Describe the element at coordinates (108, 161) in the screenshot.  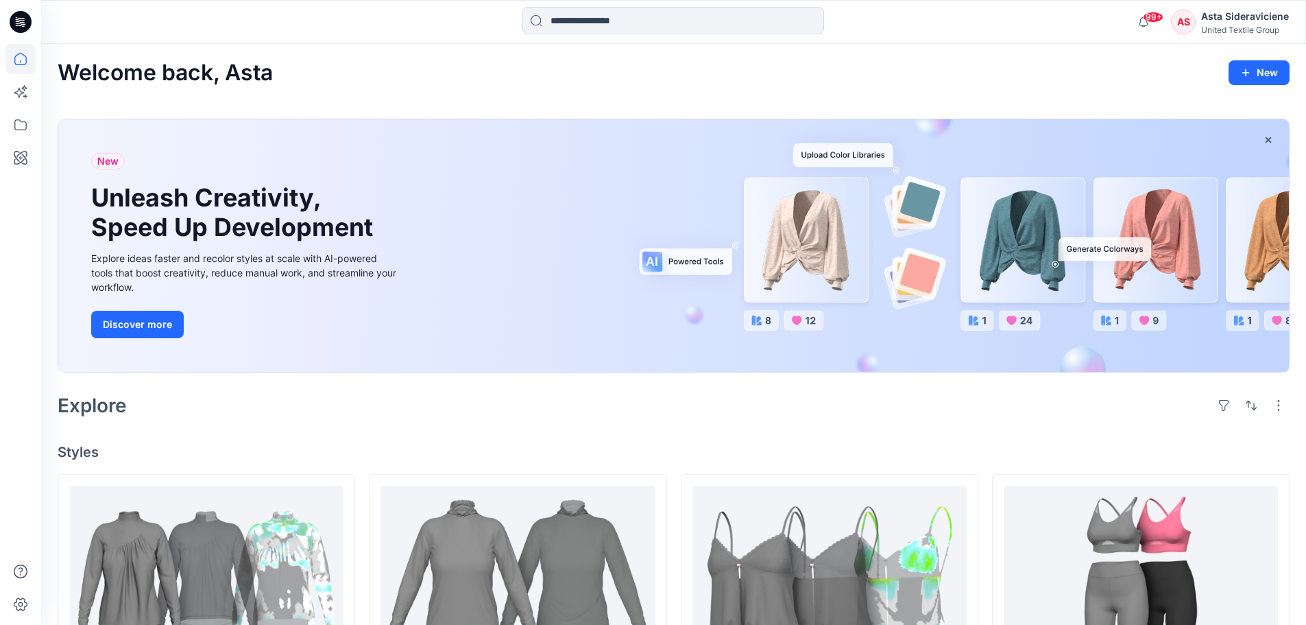
I see `span: New` at that location.